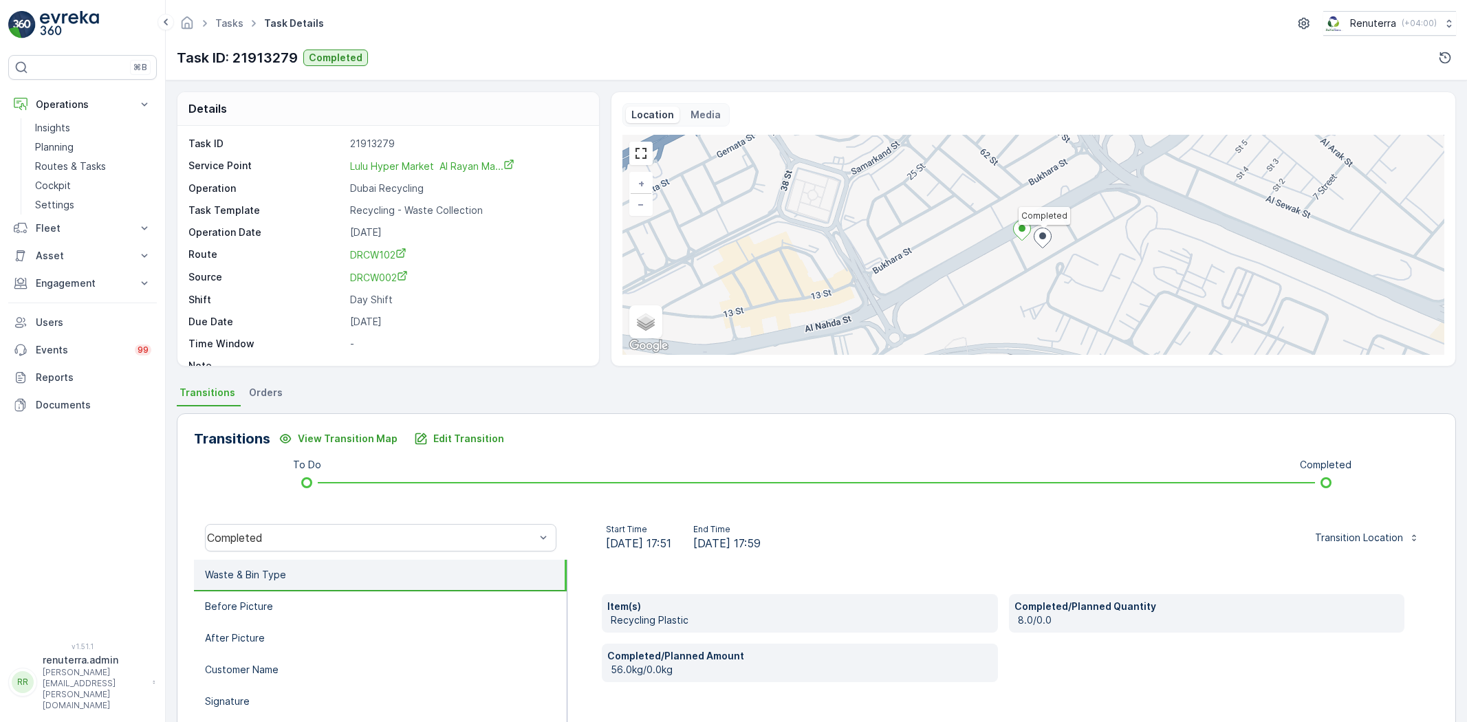 The height and width of the screenshot is (722, 1467). I want to click on p: Operations, so click(83, 105).